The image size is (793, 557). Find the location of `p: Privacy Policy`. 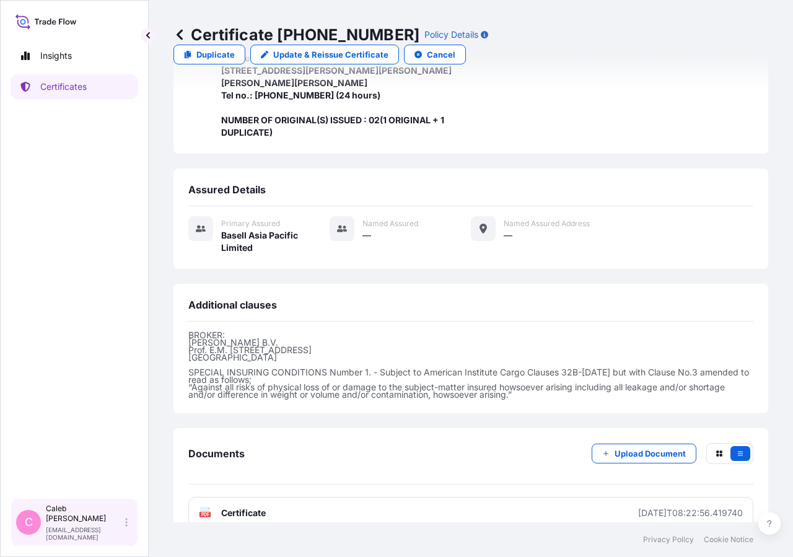

p: Privacy Policy is located at coordinates (669, 540).